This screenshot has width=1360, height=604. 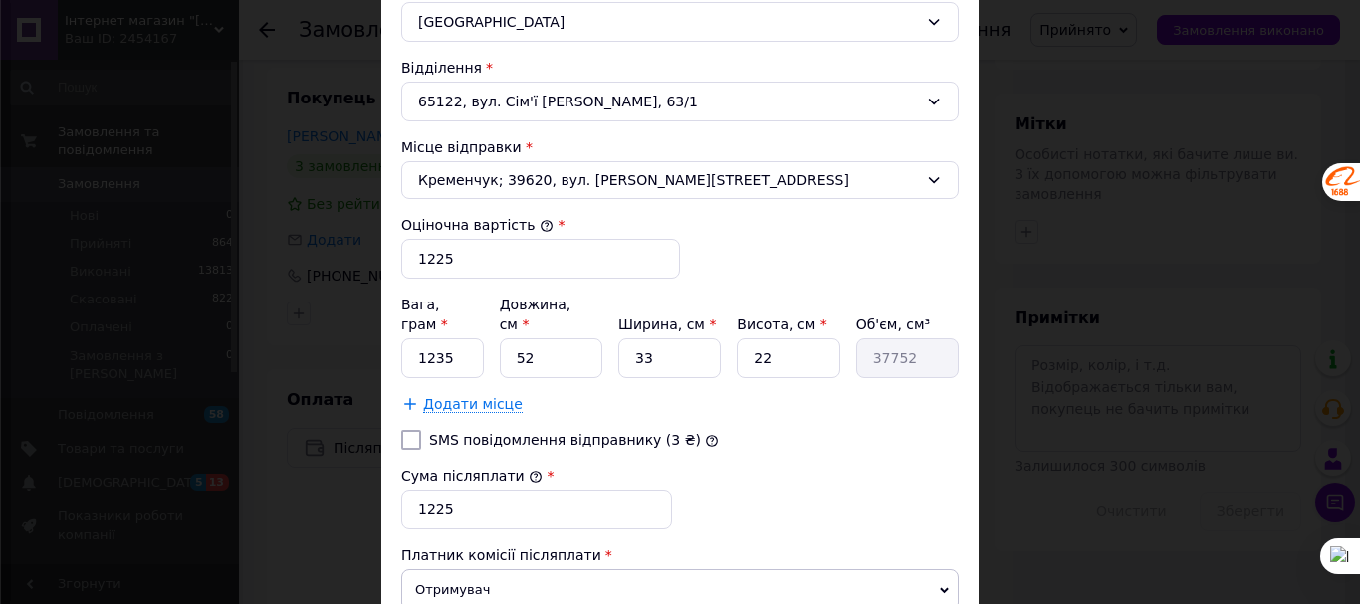 What do you see at coordinates (565, 440) in the screenshot?
I see `label: SMS повідомлення відправнику (3 ₴)` at bounding box center [565, 440].